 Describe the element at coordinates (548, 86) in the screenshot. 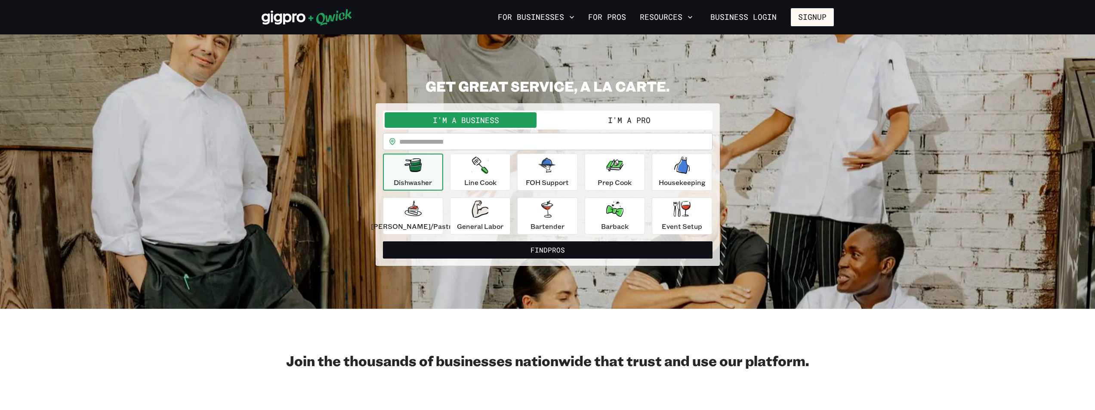

I see `h2: GET GREAT SERVICE, A LA CARTE.` at that location.